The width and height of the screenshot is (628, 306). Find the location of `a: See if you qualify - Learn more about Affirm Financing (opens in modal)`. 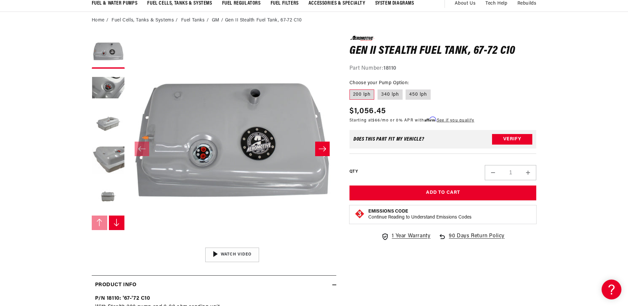

a: See if you qualify - Learn more about Affirm Financing (opens in modal) is located at coordinates (456, 121).